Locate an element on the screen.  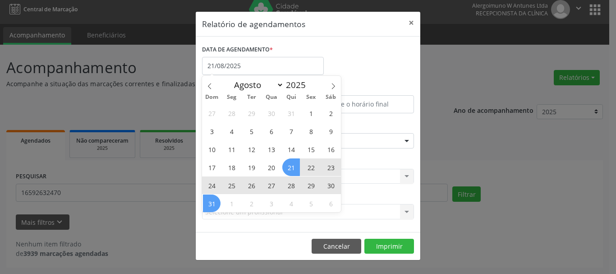
span: Agosto 8, 2025 is located at coordinates (311, 131).